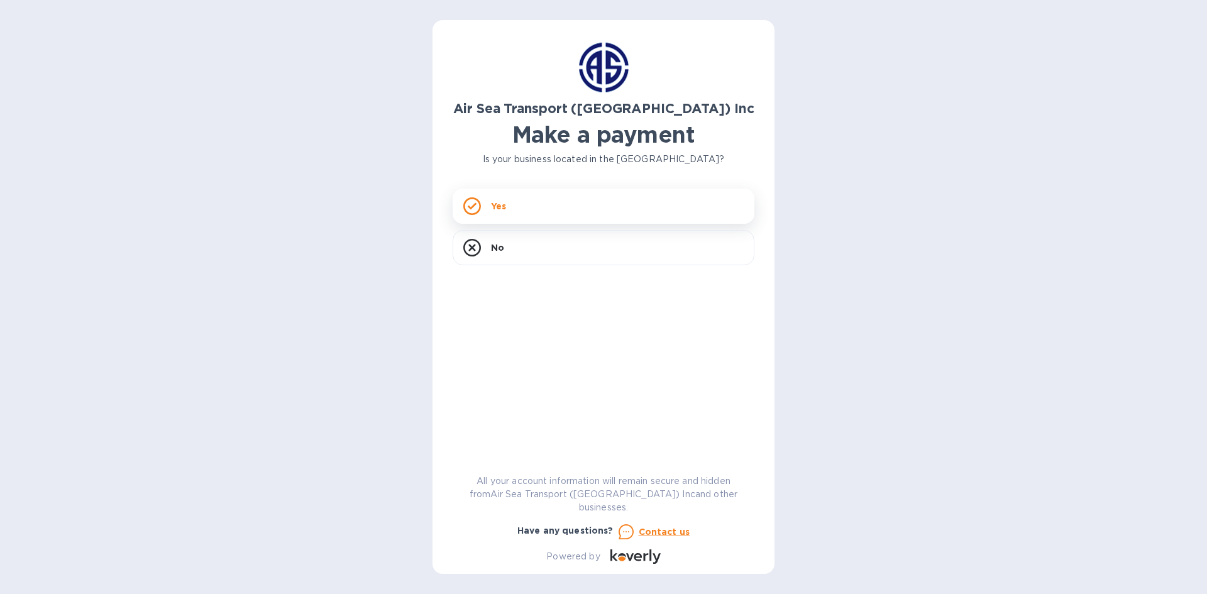  I want to click on h1: Make a payment, so click(603, 135).